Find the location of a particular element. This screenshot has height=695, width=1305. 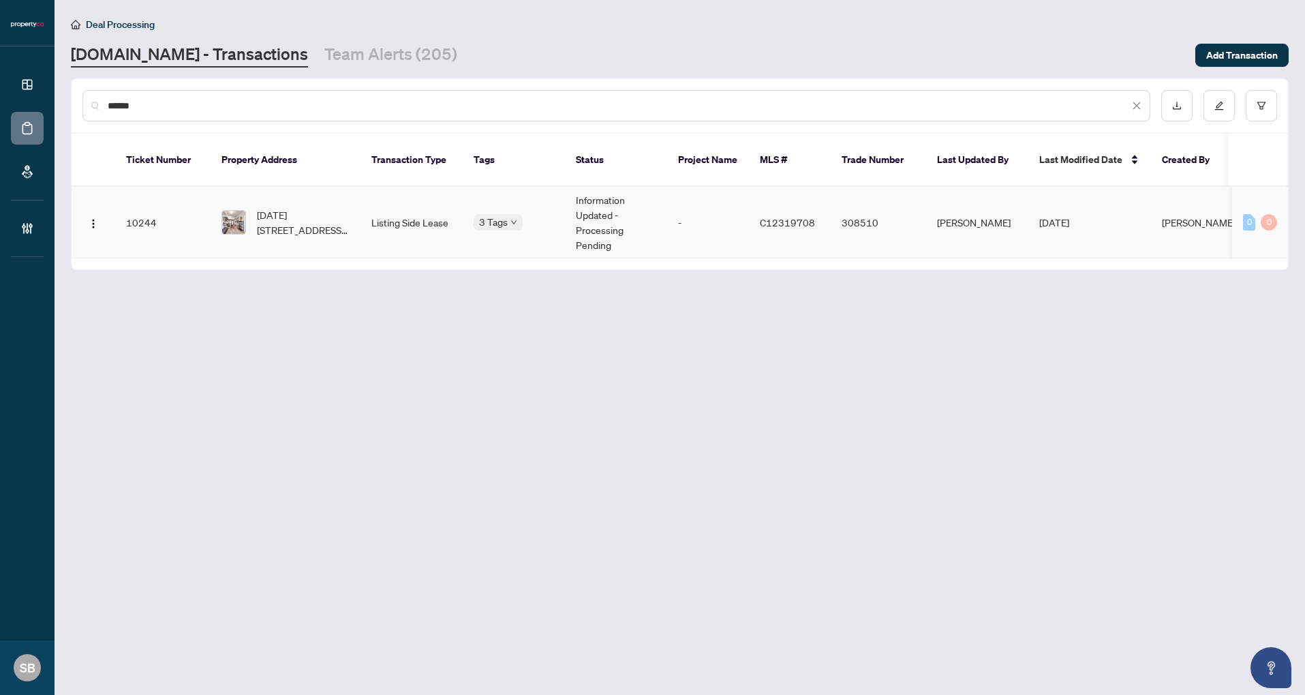

a: Team Alerts (205) is located at coordinates (391, 55).